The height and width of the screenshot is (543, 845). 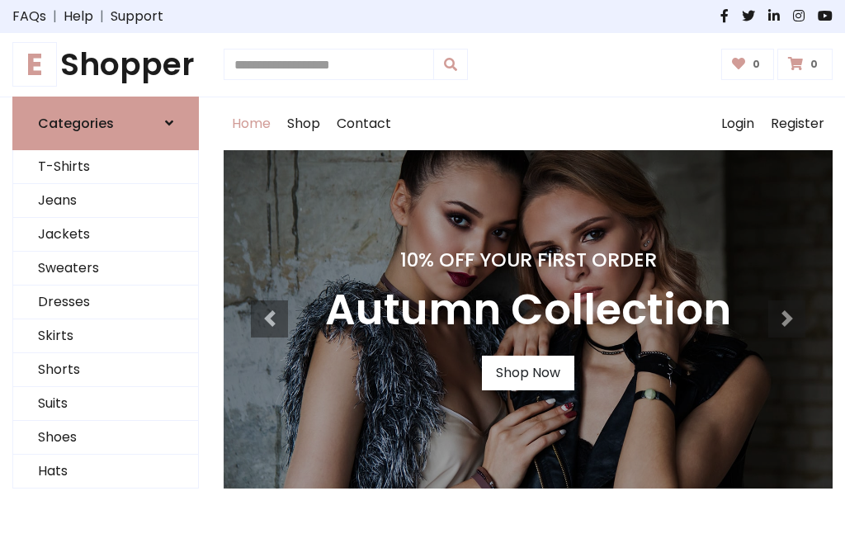 What do you see at coordinates (106, 64) in the screenshot?
I see `a: EShopper` at bounding box center [106, 64].